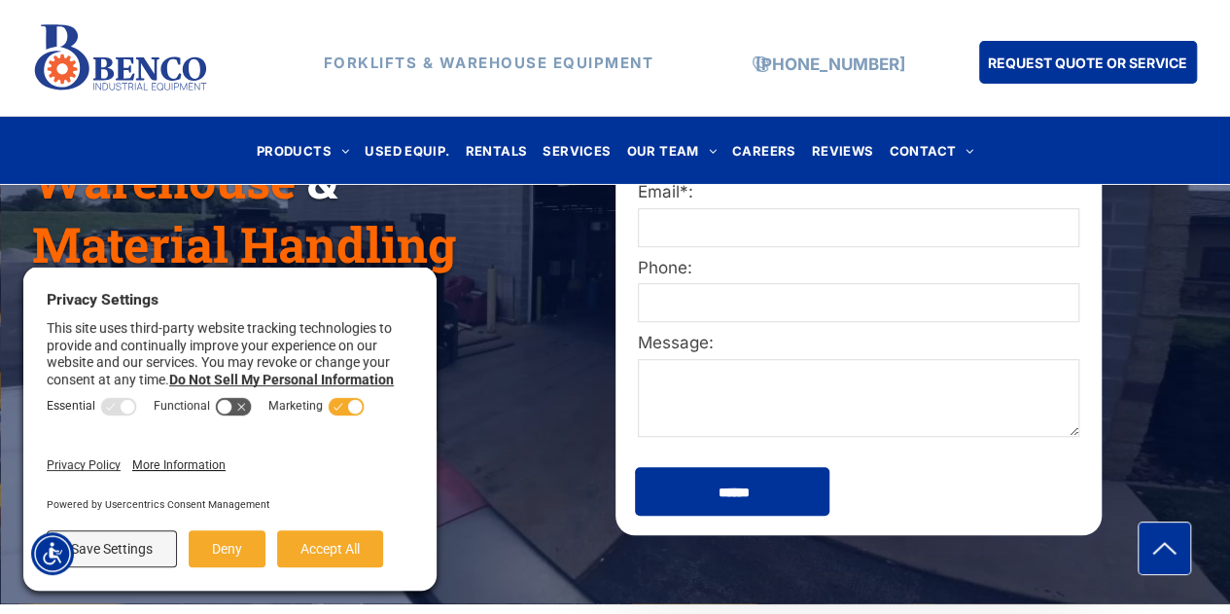 The image size is (1230, 614). What do you see at coordinates (859, 343) in the screenshot?
I see `label: Message:` at bounding box center [859, 343].